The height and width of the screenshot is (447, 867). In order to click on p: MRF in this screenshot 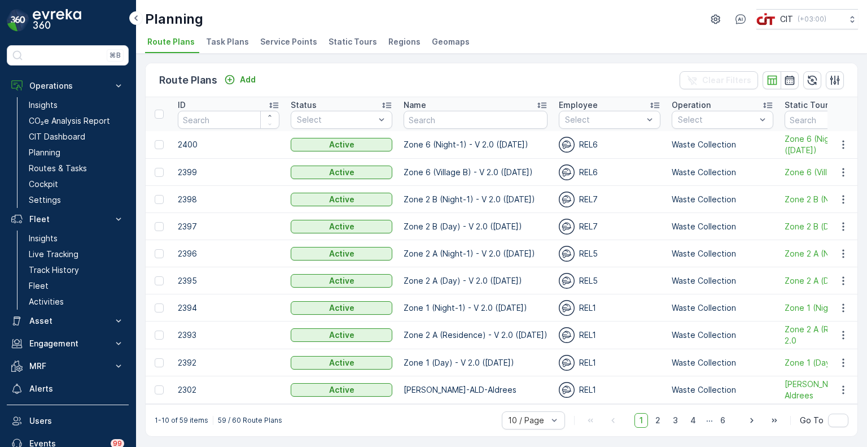, I will do `click(68, 366)`.